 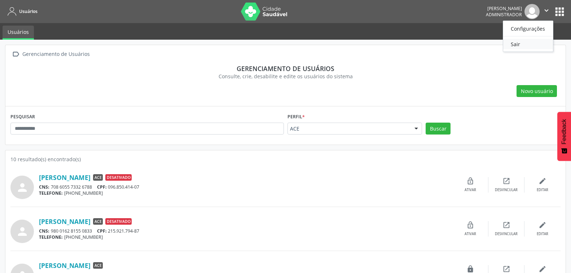 I want to click on div: Gerenciamento de usuários, so click(x=285, y=69).